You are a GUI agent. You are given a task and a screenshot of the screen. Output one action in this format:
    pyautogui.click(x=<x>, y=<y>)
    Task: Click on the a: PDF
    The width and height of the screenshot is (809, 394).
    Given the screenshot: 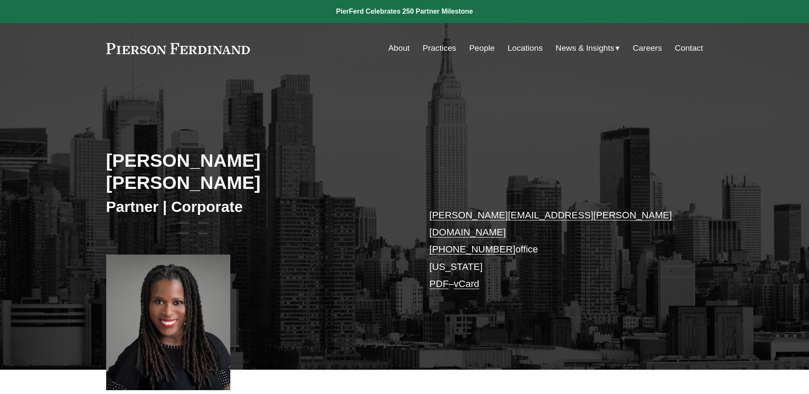 What is the action you would take?
    pyautogui.click(x=439, y=284)
    